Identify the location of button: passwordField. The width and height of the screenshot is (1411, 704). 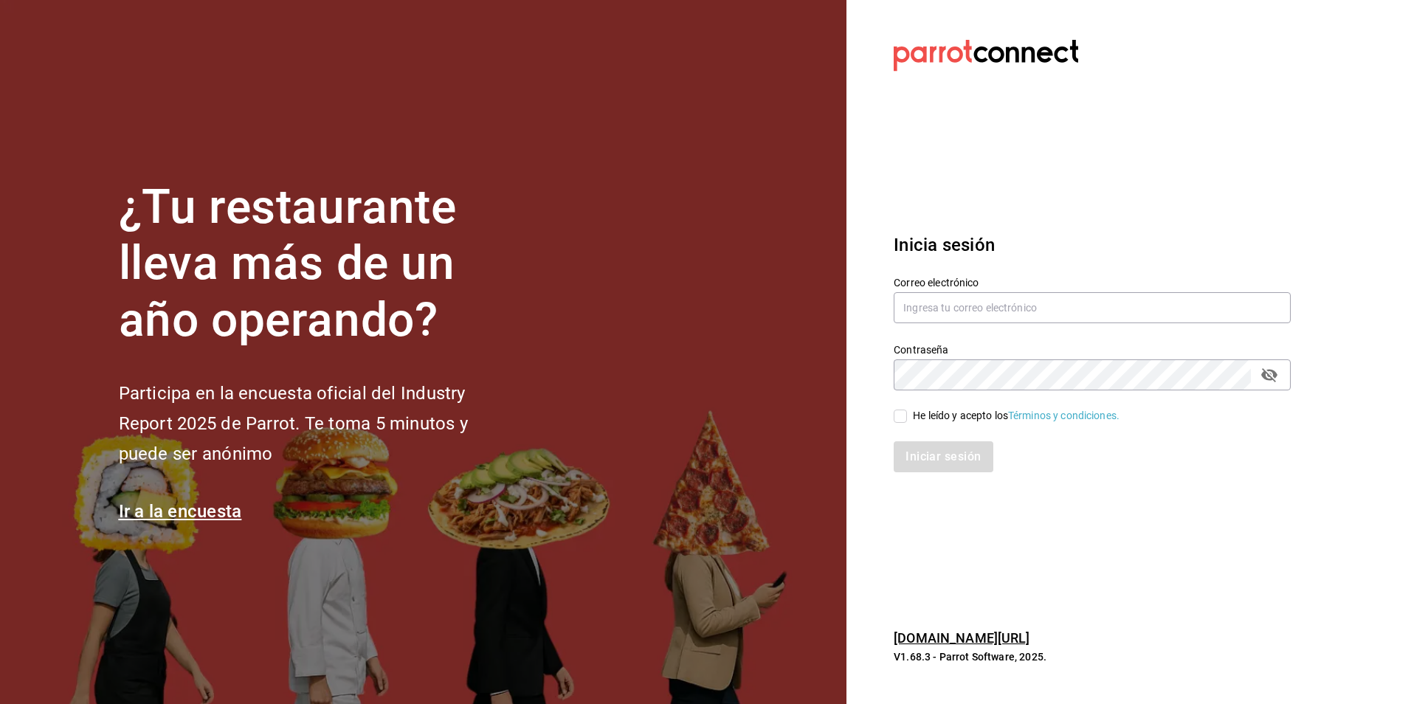
(1270, 375).